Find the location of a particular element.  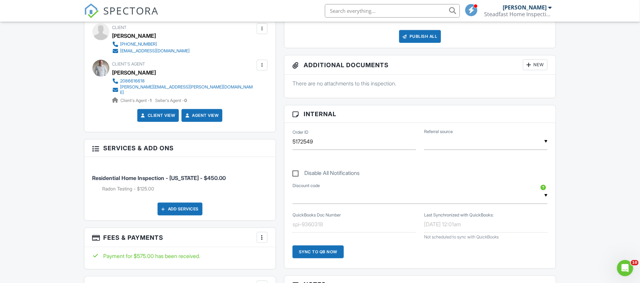

h3: Services & Add ons is located at coordinates (180, 148).